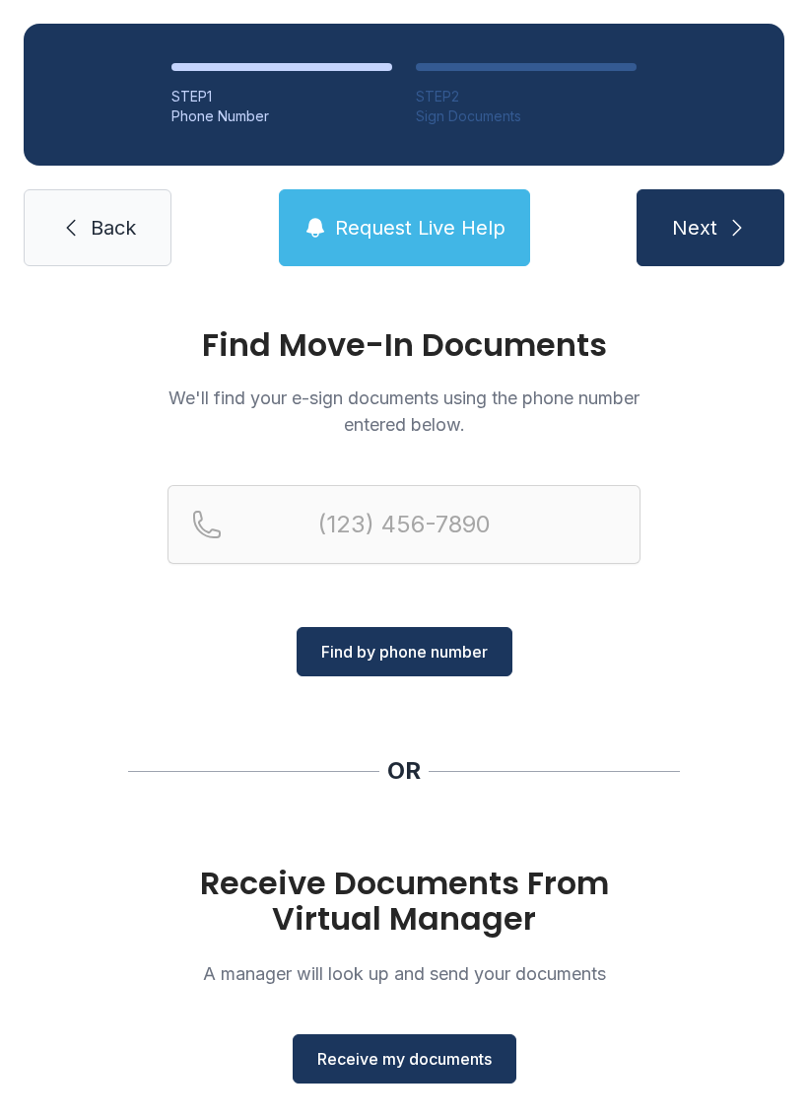  I want to click on div: OR, so click(404, 771).